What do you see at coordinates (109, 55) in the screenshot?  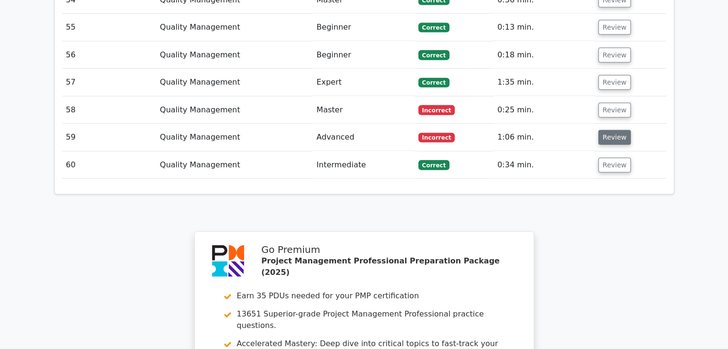 I see `td: 56` at bounding box center [109, 55].